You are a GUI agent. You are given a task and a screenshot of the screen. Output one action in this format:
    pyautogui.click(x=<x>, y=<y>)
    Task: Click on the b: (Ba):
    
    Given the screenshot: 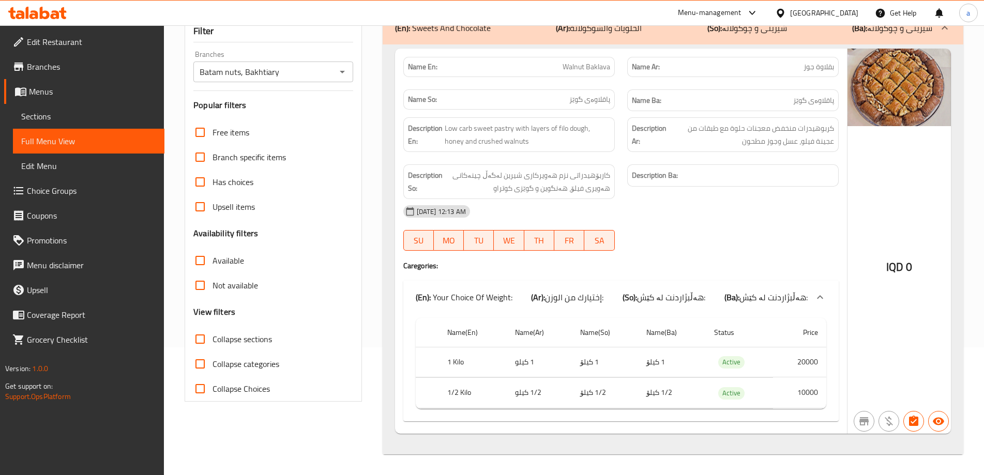 What is the action you would take?
    pyautogui.click(x=859, y=28)
    